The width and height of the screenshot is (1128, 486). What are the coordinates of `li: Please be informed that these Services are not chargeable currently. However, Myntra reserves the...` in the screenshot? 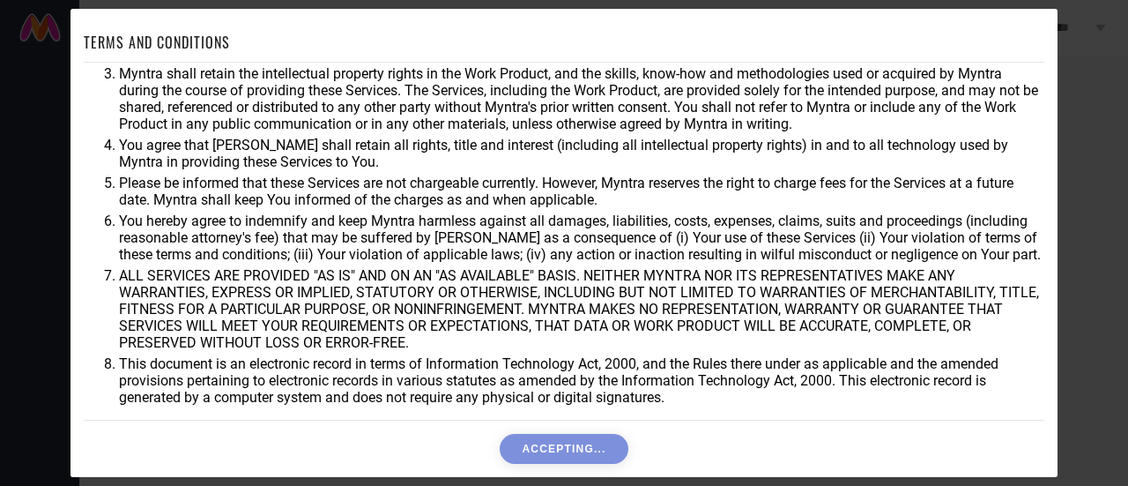 It's located at (582, 191).